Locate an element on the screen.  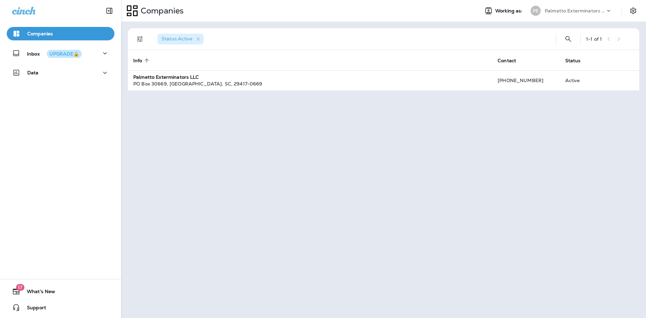
button: Data is located at coordinates (61, 73).